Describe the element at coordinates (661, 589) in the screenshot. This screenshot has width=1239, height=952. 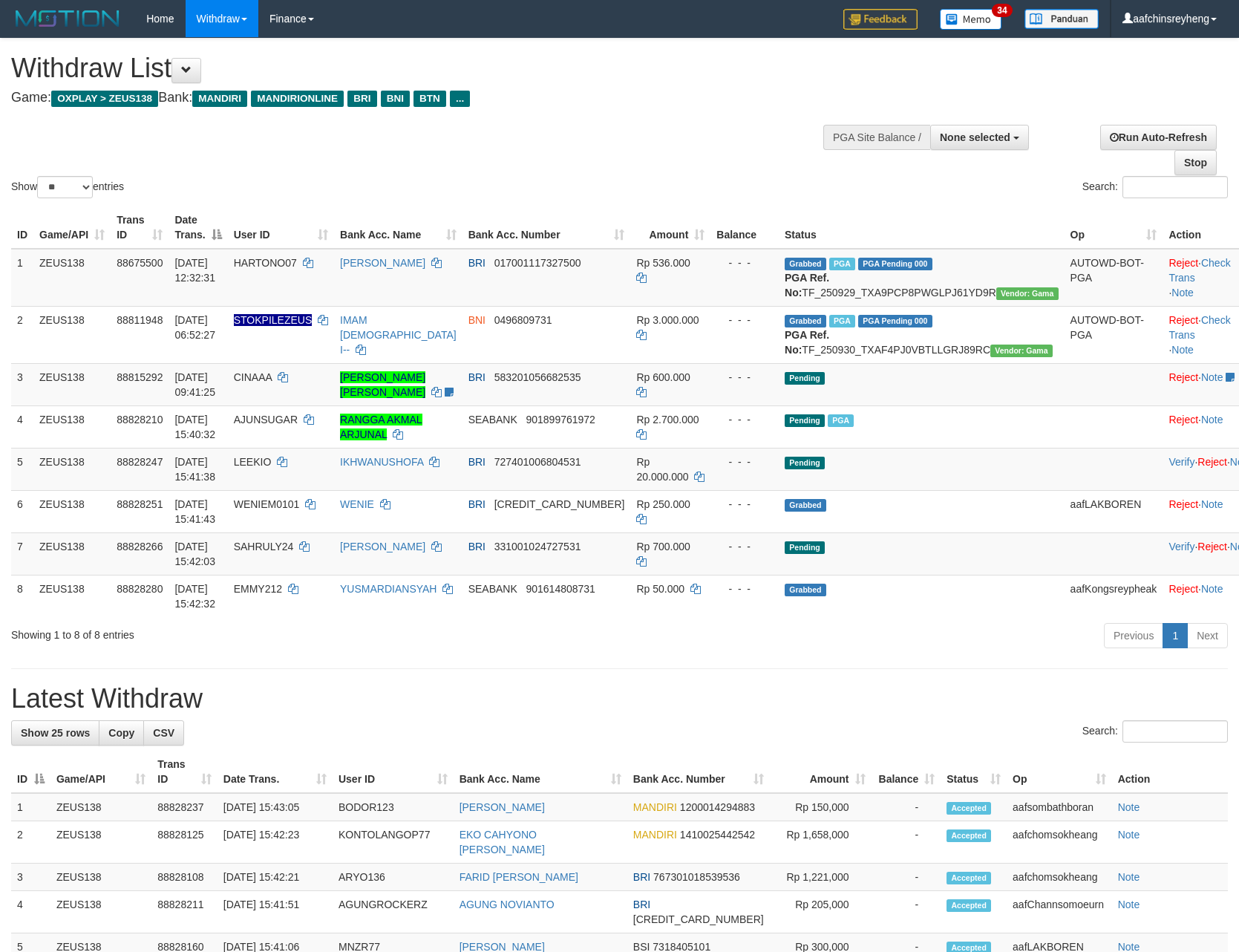
I see `span: Rp 50.000` at that location.